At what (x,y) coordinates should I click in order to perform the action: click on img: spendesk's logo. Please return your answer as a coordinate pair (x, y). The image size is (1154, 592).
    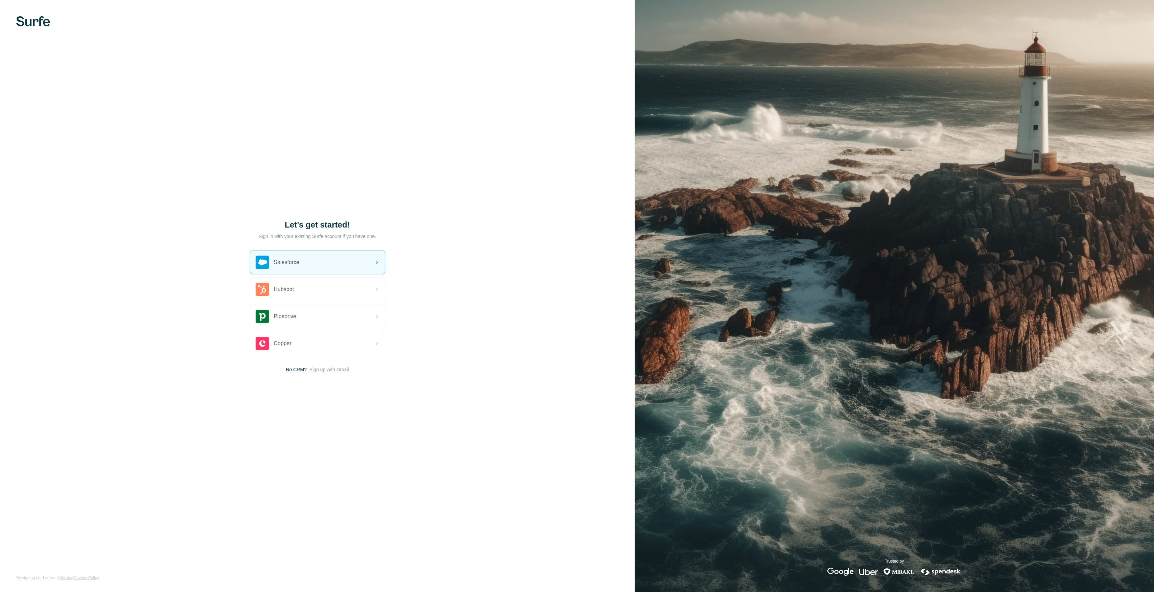
    Looking at the image, I should click on (940, 572).